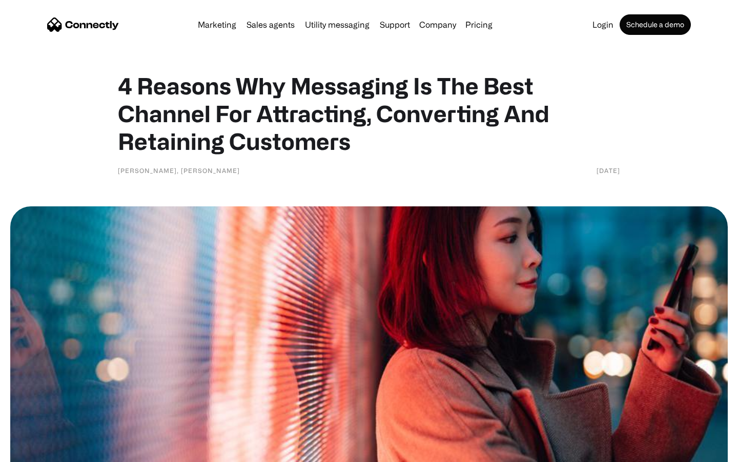 The width and height of the screenshot is (738, 462). What do you see at coordinates (655, 25) in the screenshot?
I see `a: Schedule a demo` at bounding box center [655, 25].